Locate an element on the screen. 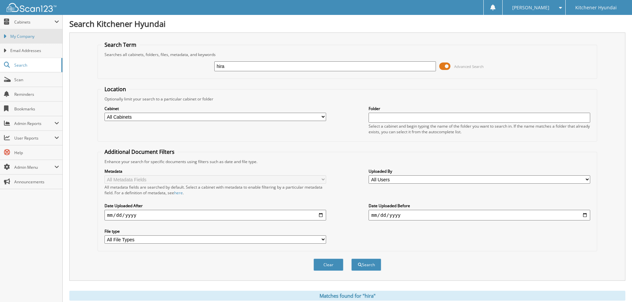 This screenshot has width=632, height=302. span: Search is located at coordinates (36, 65).